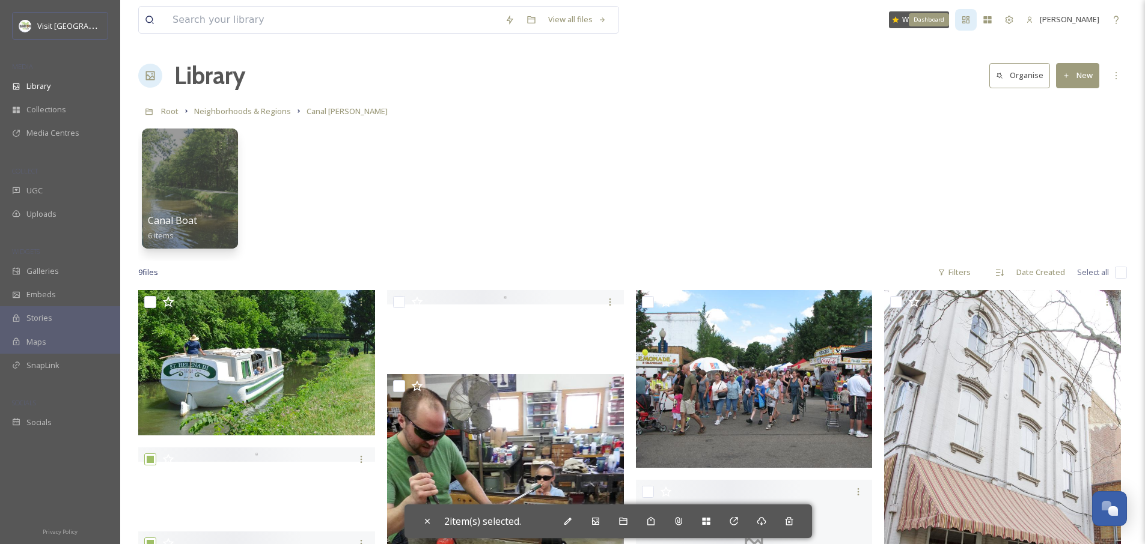 This screenshot has height=544, width=1145. Describe the element at coordinates (1077, 75) in the screenshot. I see `button: New` at that location.